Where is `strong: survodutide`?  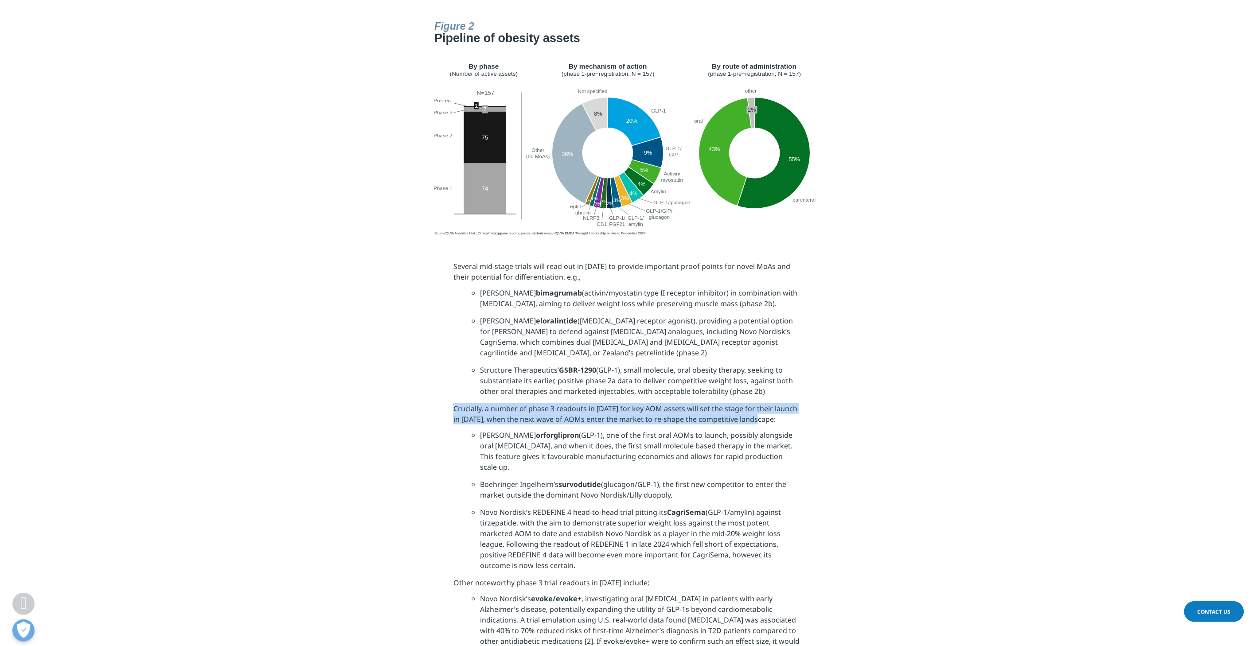
strong: survodutide is located at coordinates (580, 485).